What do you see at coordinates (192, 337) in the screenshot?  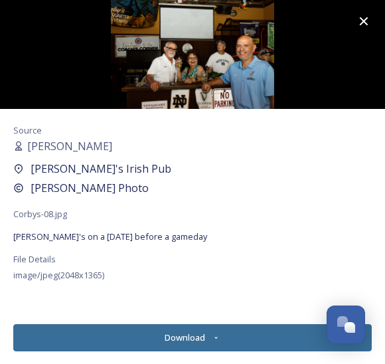 I see `button: Download` at bounding box center [192, 337].